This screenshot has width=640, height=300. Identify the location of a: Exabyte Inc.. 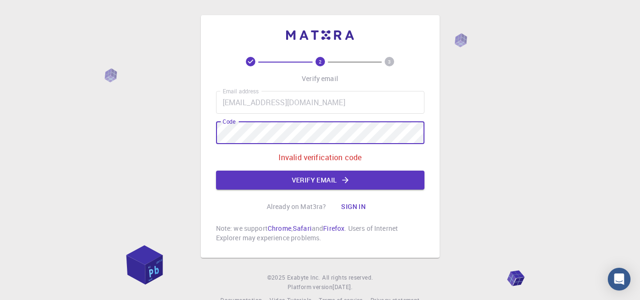
(304, 278).